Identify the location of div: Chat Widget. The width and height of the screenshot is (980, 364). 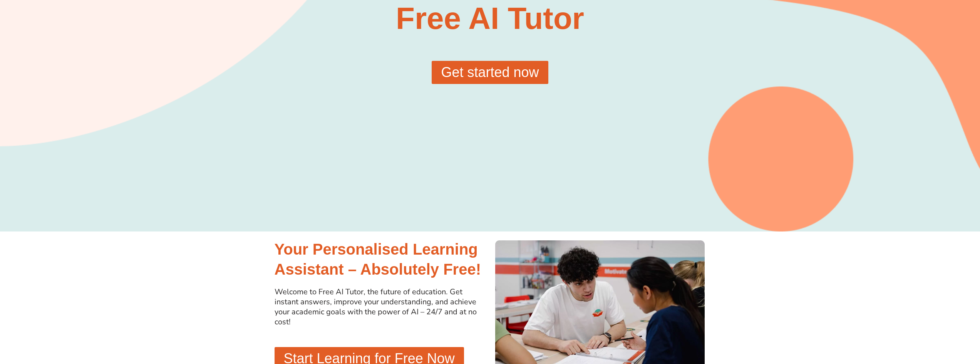
(916, 320).